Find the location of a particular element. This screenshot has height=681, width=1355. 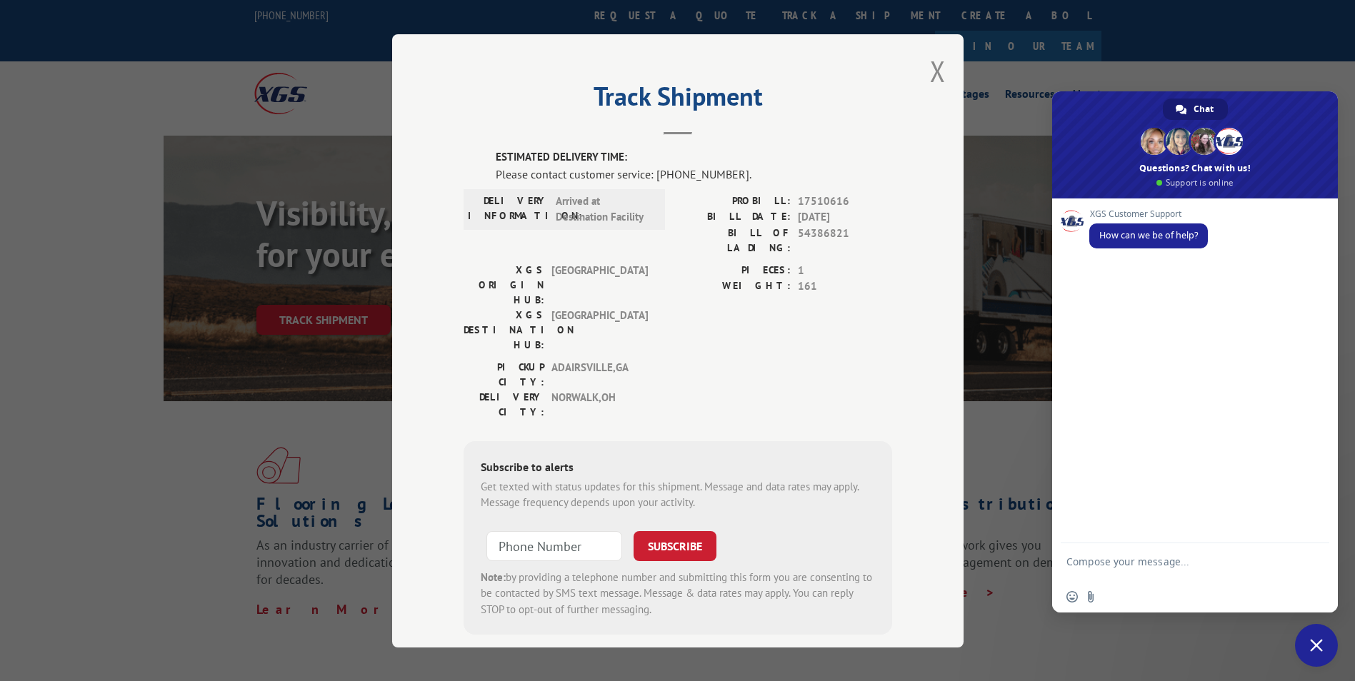

label: PROBILL: is located at coordinates (734, 201).